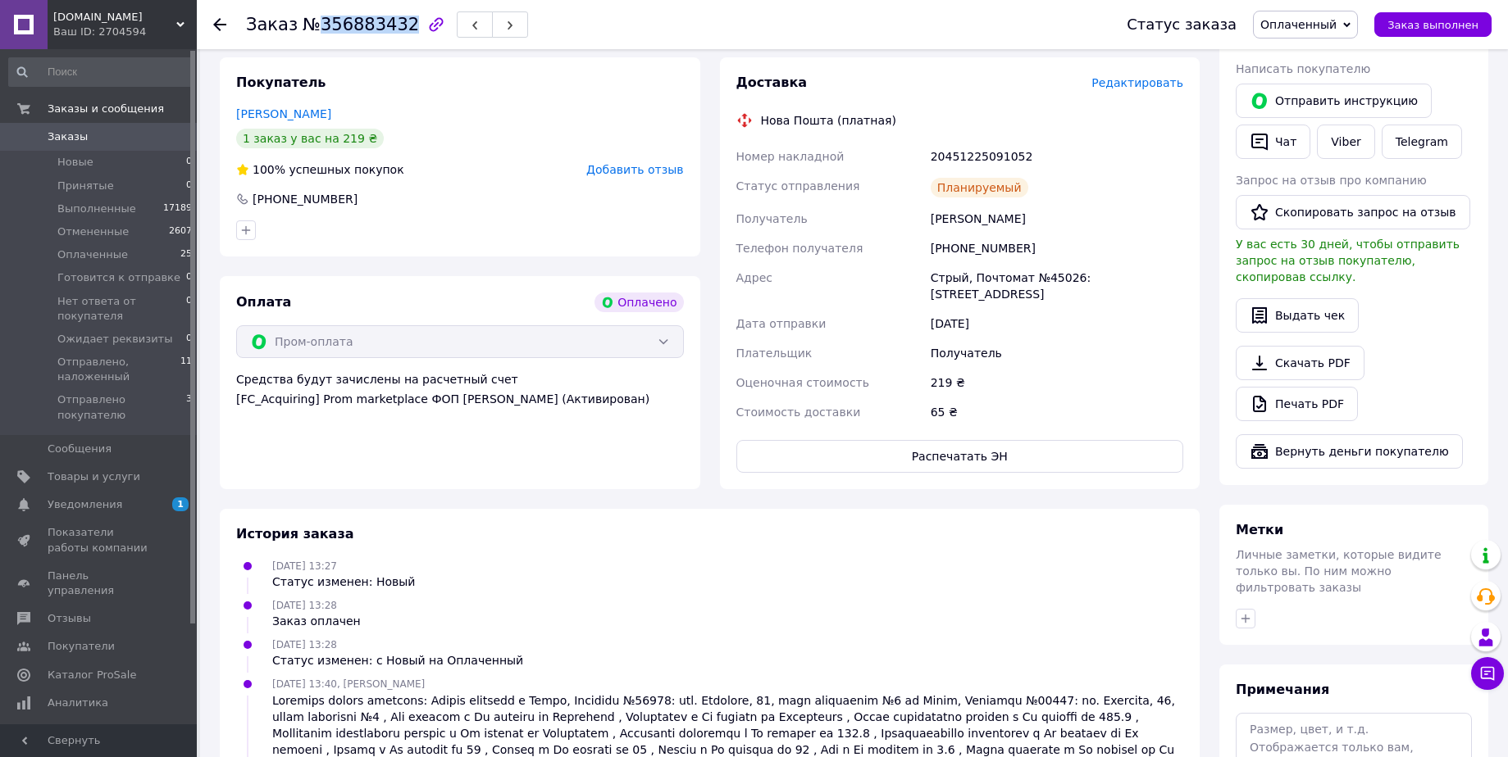 The height and width of the screenshot is (757, 1508). What do you see at coordinates (398, 661) in the screenshot?
I see `div: Статус изменен: с Новый на Оплаченный` at bounding box center [398, 661].